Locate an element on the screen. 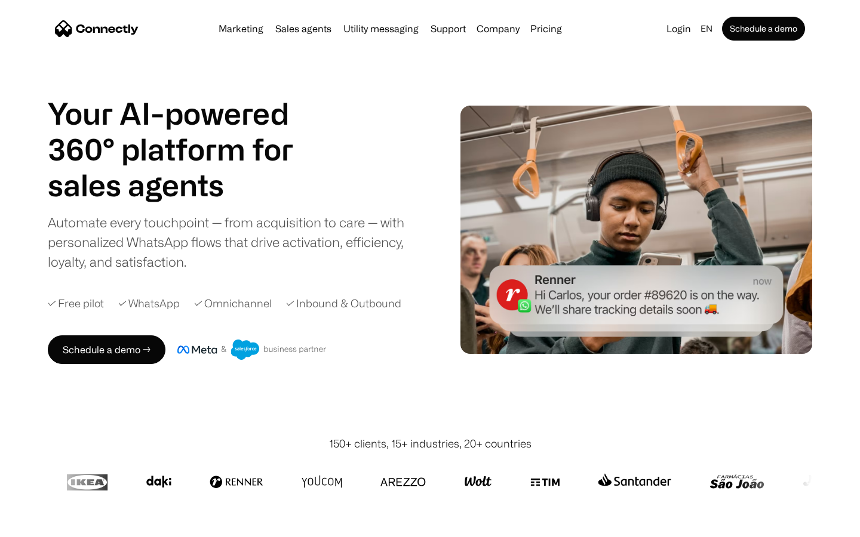  ul: Language list is located at coordinates (48, 525).